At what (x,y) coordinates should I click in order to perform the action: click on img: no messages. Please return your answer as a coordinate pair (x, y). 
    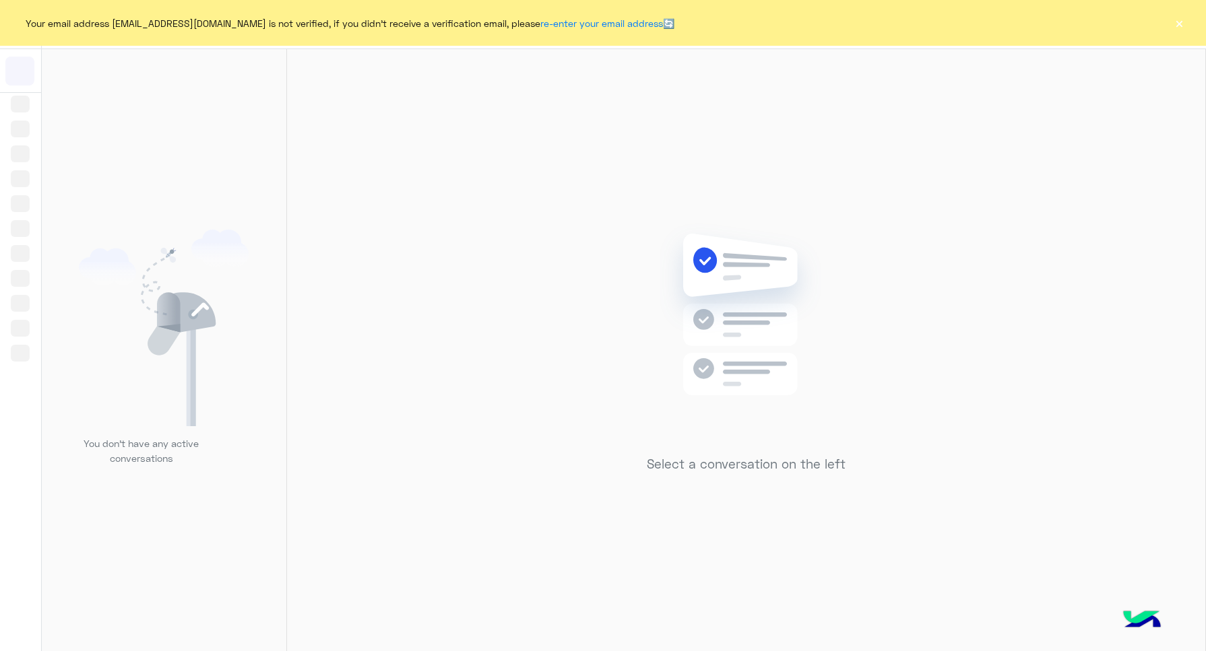
    Looking at the image, I should click on (746, 335).